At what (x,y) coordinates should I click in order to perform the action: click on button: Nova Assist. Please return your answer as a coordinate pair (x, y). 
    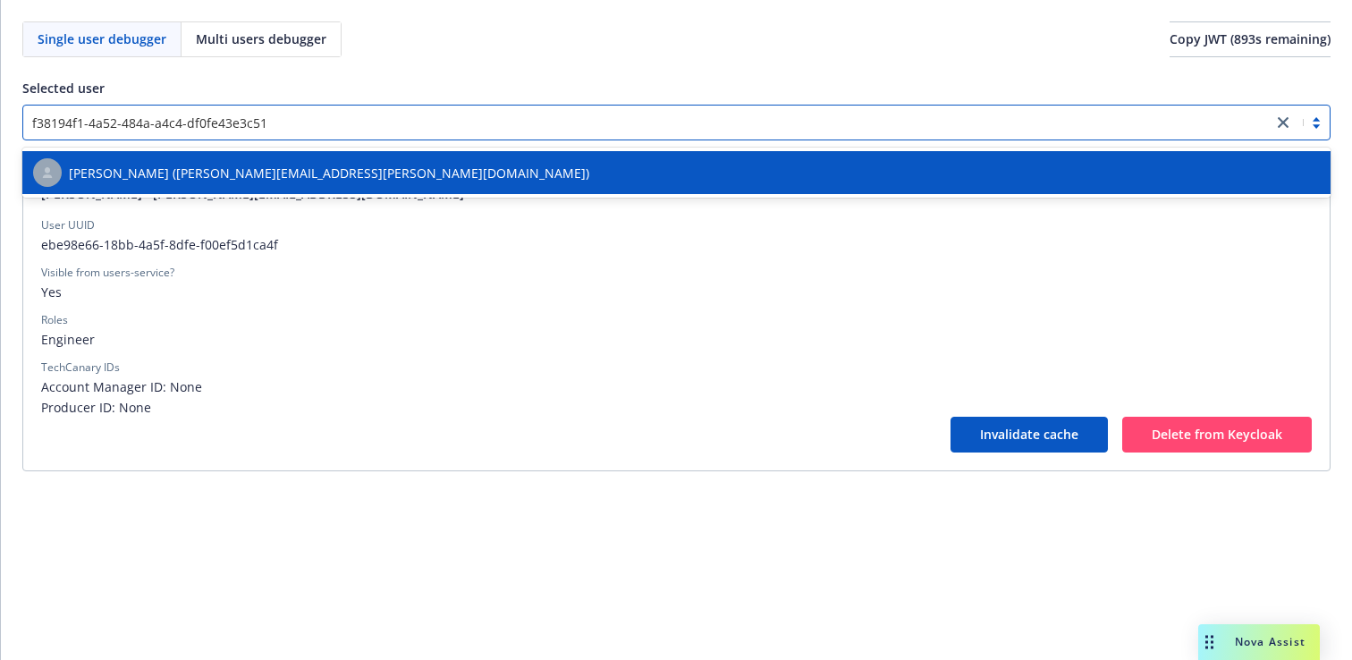
    Looking at the image, I should click on (1259, 642).